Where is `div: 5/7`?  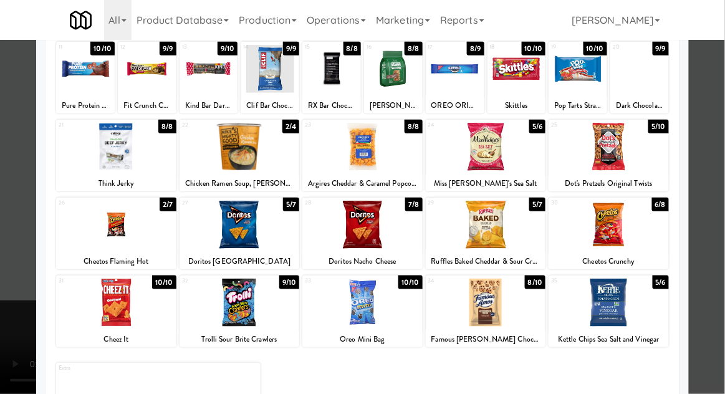 div: 5/7 is located at coordinates (291, 204).